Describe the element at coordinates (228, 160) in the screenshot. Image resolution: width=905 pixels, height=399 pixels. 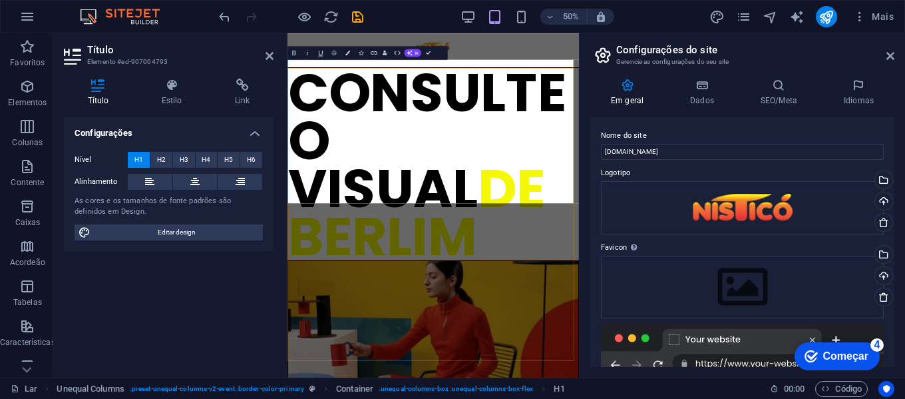
I see `button: H5` at that location.